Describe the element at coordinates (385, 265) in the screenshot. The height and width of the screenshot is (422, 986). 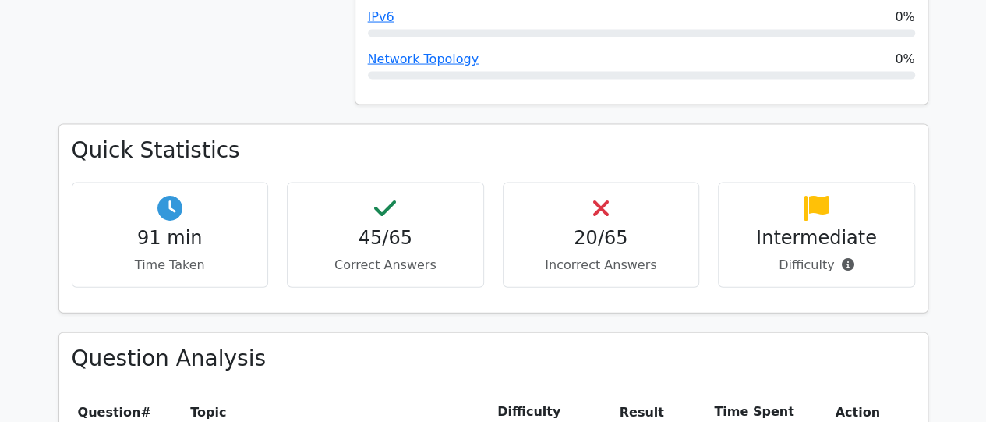
I see `p: Correct Answers` at that location.